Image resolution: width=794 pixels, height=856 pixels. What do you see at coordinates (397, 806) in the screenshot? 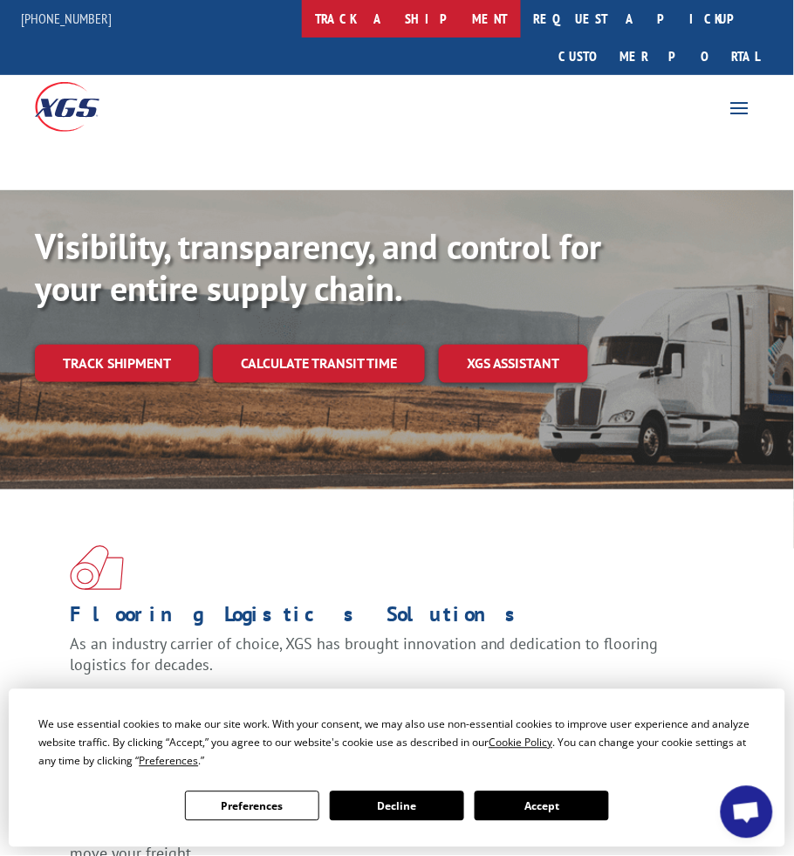
I see `button: Decline` at bounding box center [397, 806].